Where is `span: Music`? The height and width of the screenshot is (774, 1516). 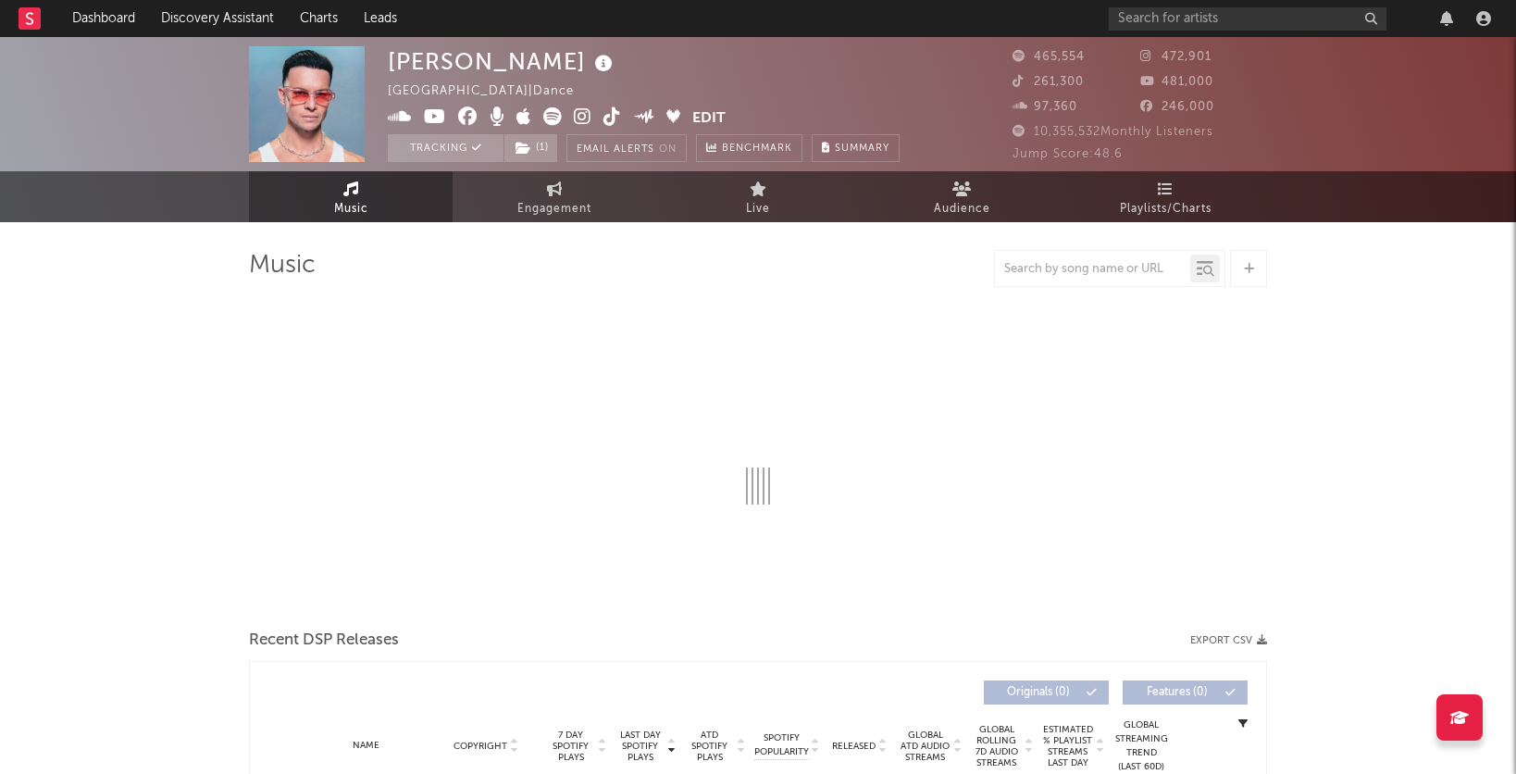
span: Music is located at coordinates (351, 209).